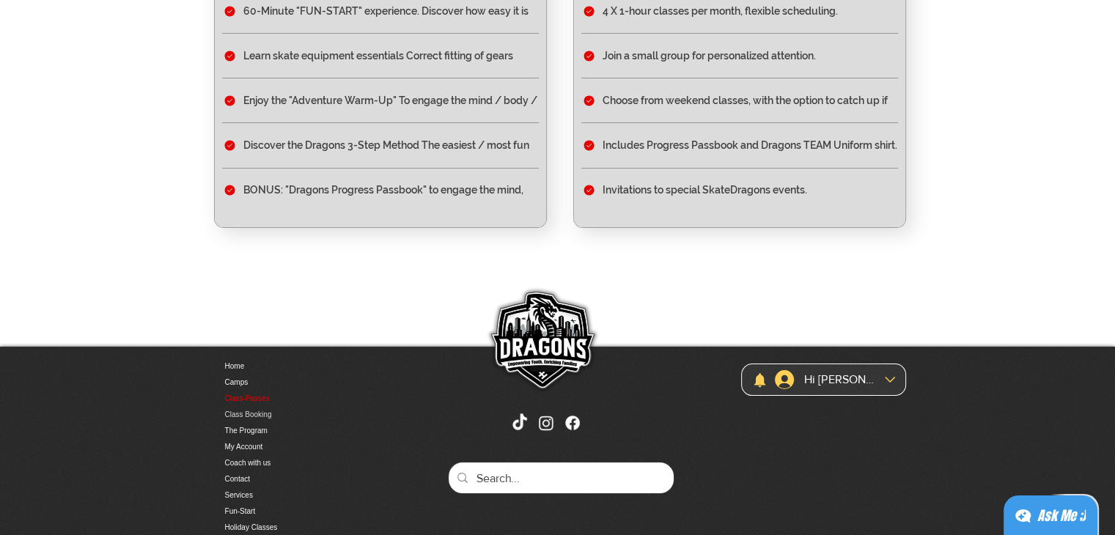  Describe the element at coordinates (302, 479) in the screenshot. I see `a: Contact` at that location.